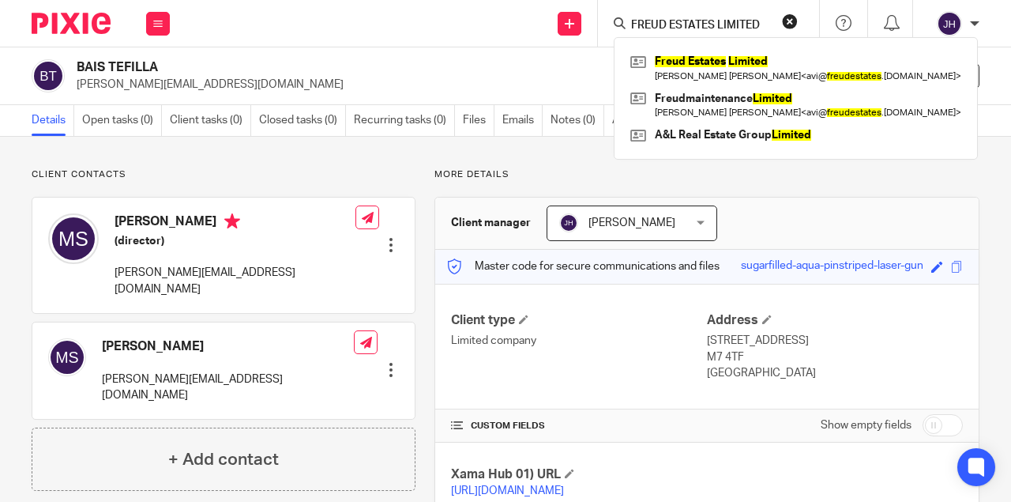 The image size is (1011, 502). I want to click on h2: BAIS TEFILLA, so click(352, 67).